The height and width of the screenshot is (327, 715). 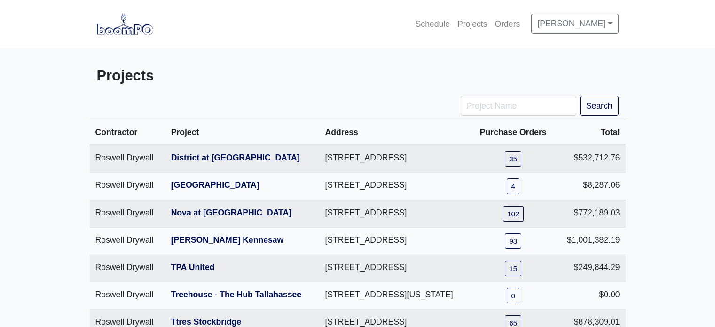 What do you see at coordinates (243, 133) in the screenshot?
I see `th: Project` at bounding box center [243, 133].